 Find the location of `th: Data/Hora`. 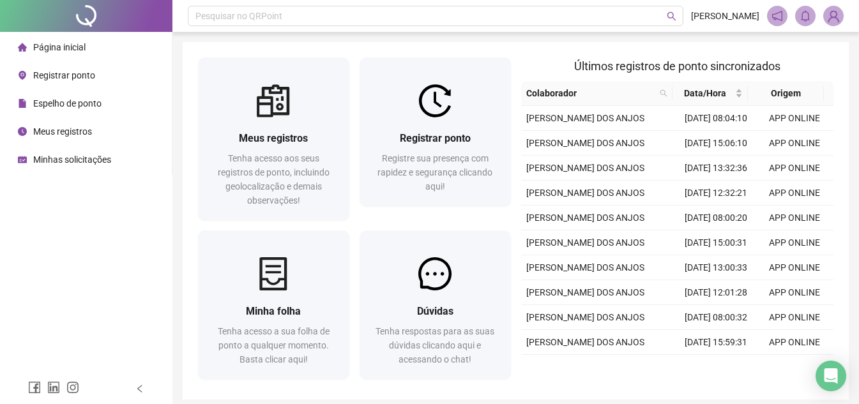

th: Data/Hora is located at coordinates (711, 93).